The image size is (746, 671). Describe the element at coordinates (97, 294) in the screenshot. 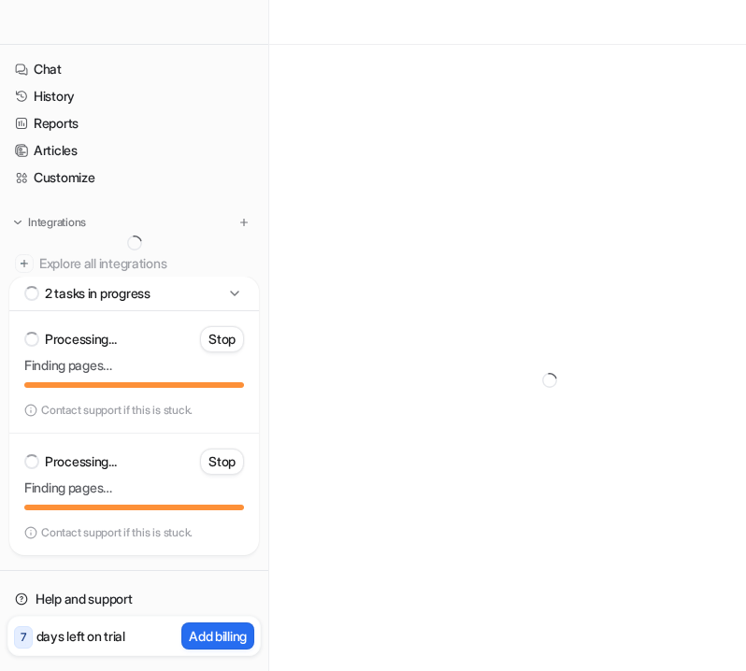

I see `p: 2 tasks in progress` at that location.